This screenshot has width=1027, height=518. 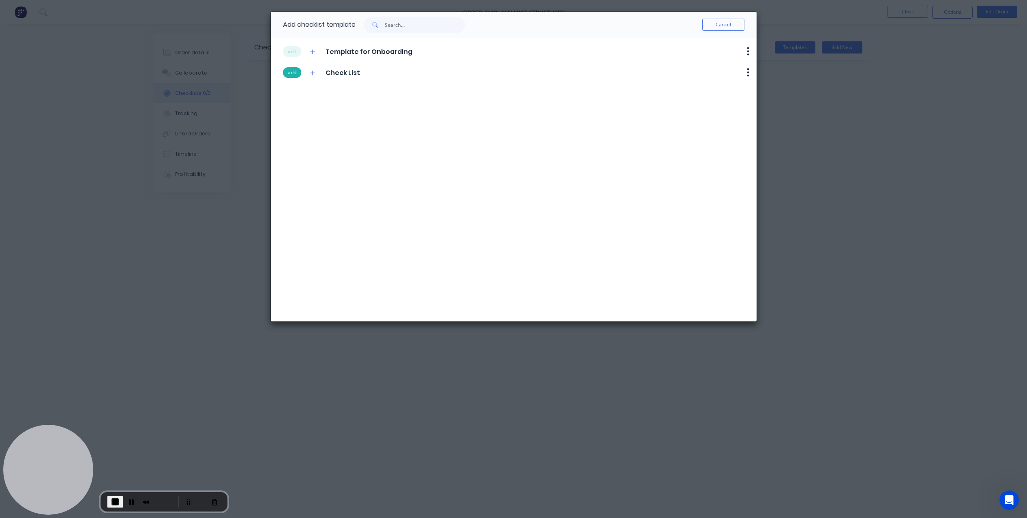 What do you see at coordinates (319, 25) in the screenshot?
I see `div: Add checklist template` at bounding box center [319, 25].